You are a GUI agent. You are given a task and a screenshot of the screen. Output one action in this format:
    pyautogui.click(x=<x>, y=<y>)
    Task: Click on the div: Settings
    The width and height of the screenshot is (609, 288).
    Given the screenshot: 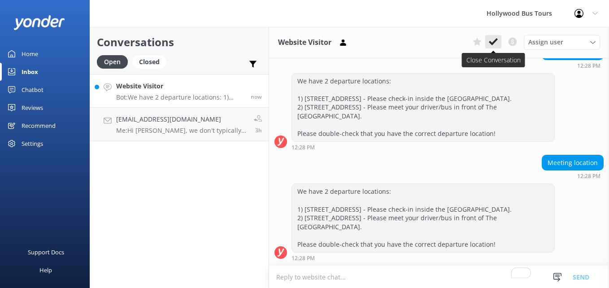 What is the action you would take?
    pyautogui.click(x=32, y=143)
    